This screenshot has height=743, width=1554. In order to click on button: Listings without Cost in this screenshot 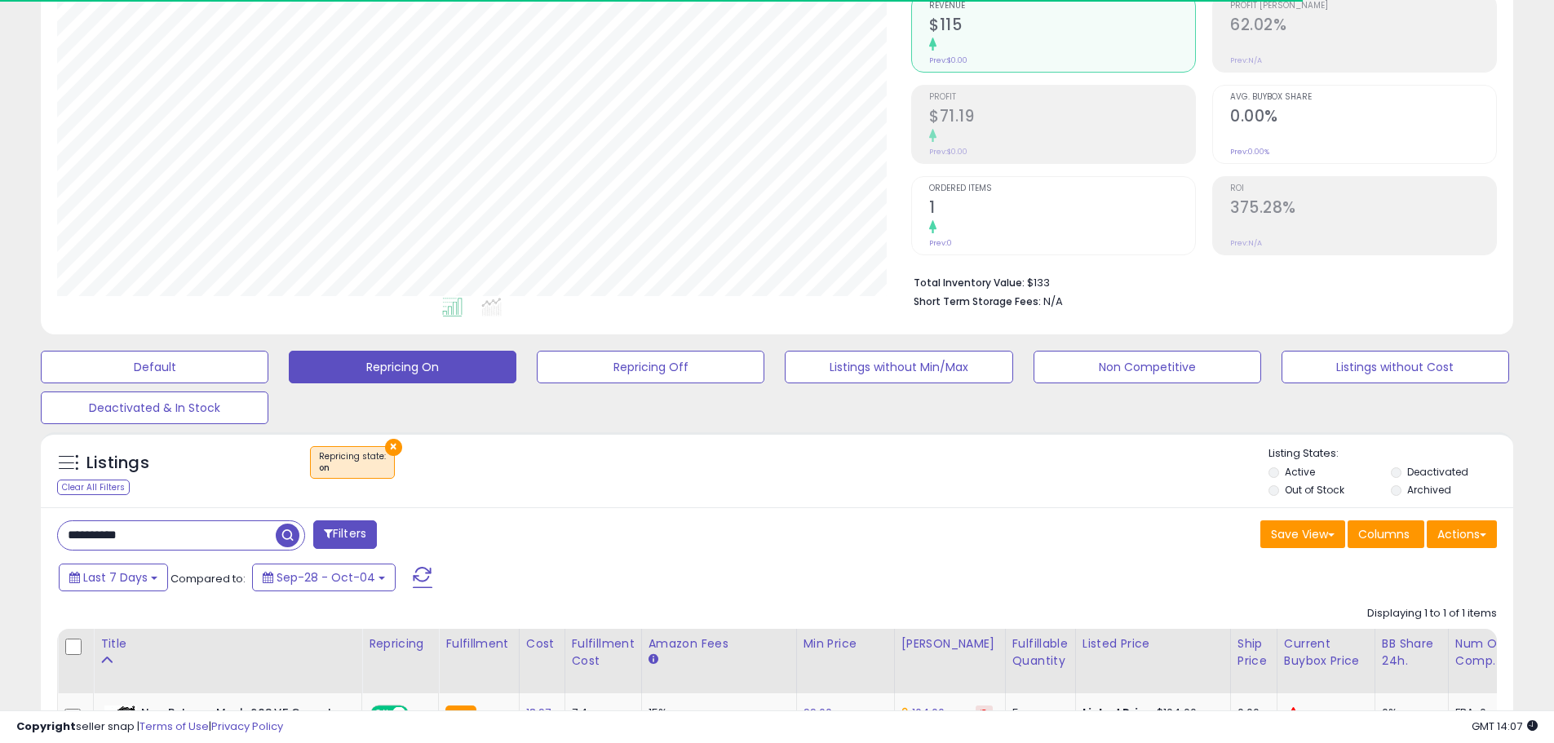, I will do `click(1395, 367)`.